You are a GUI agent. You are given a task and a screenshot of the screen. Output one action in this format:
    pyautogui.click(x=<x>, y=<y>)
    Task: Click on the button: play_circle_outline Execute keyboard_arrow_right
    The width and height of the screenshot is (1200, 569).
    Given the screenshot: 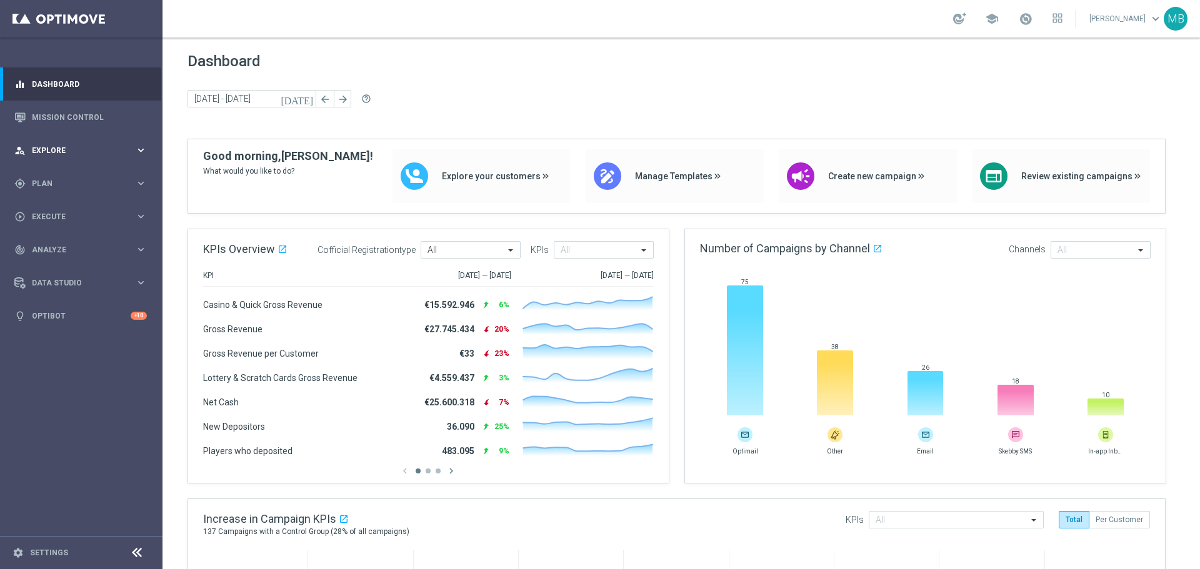 What is the action you would take?
    pyautogui.click(x=81, y=217)
    